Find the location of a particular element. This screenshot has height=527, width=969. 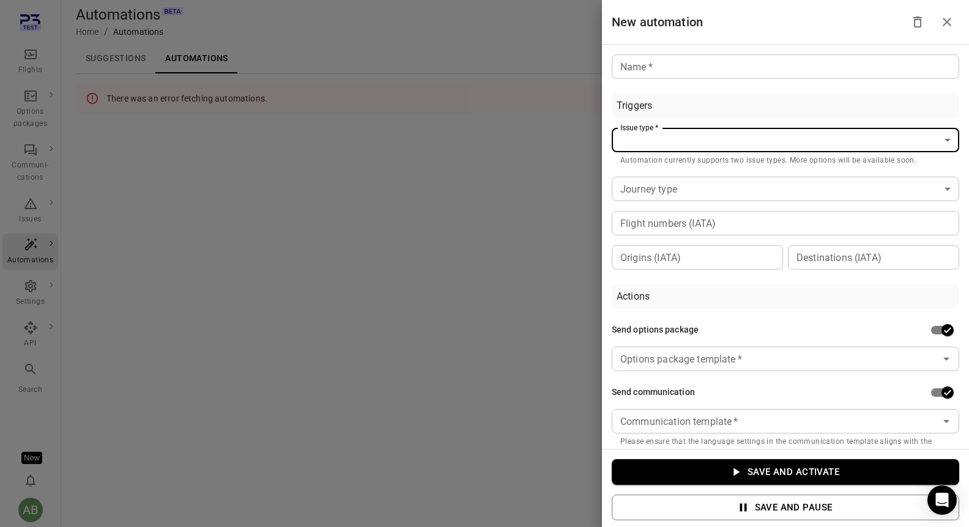

button: Save and activate is located at coordinates (786, 472).